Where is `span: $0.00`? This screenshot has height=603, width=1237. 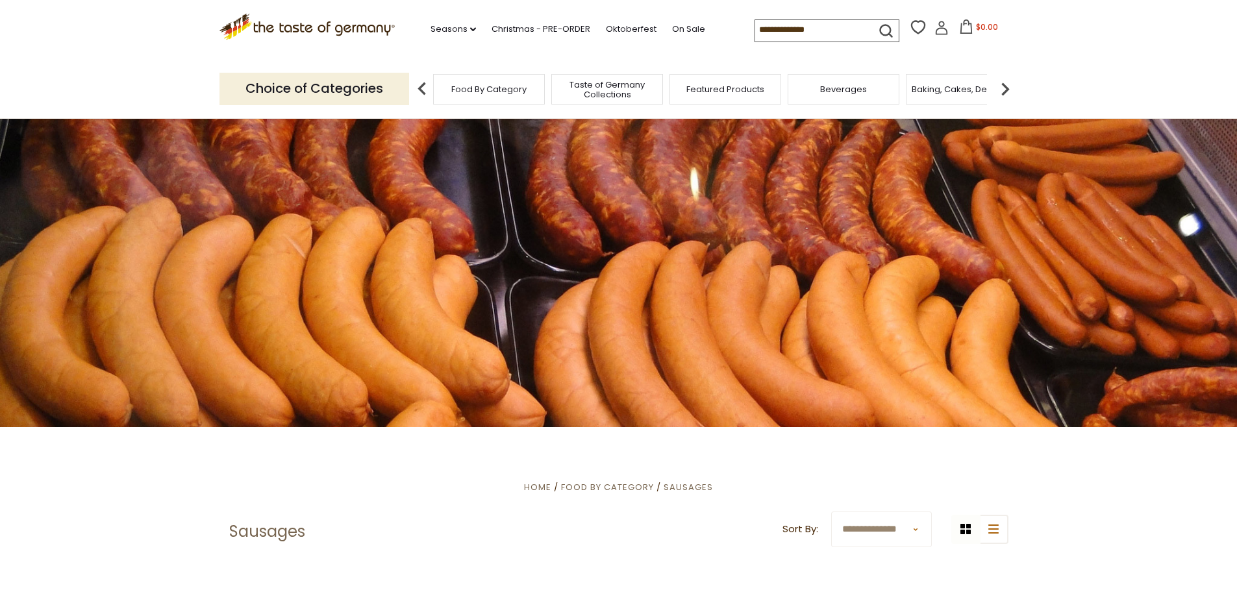 span: $0.00 is located at coordinates (987, 27).